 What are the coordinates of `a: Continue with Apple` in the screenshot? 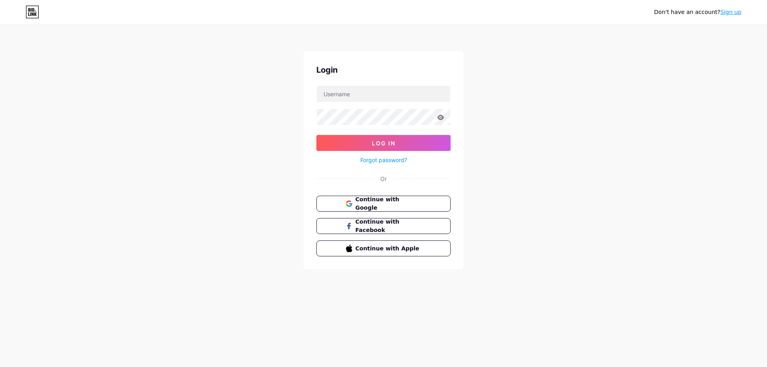 It's located at (384, 249).